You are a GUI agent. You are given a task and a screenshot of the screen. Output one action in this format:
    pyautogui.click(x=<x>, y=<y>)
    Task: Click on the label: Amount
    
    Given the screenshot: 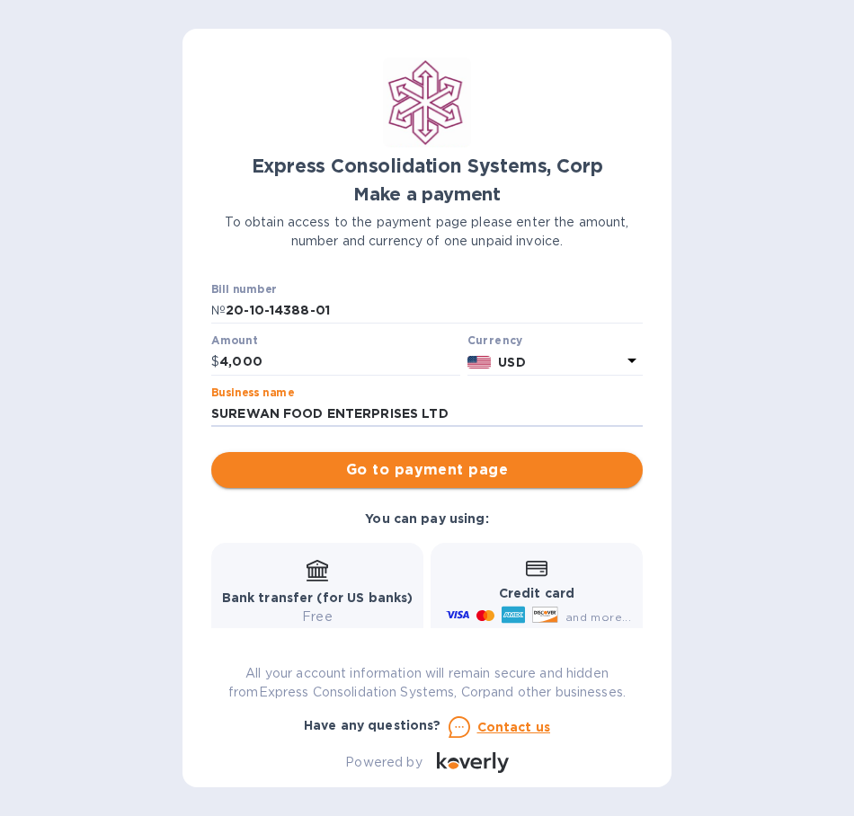 What is the action you would take?
    pyautogui.click(x=234, y=342)
    